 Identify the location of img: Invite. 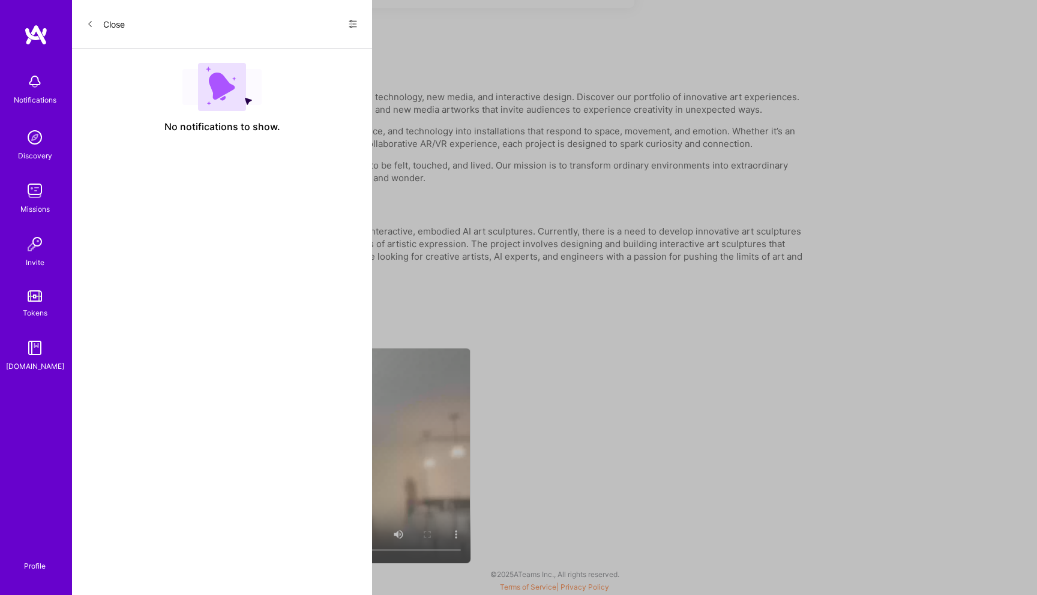
(35, 244).